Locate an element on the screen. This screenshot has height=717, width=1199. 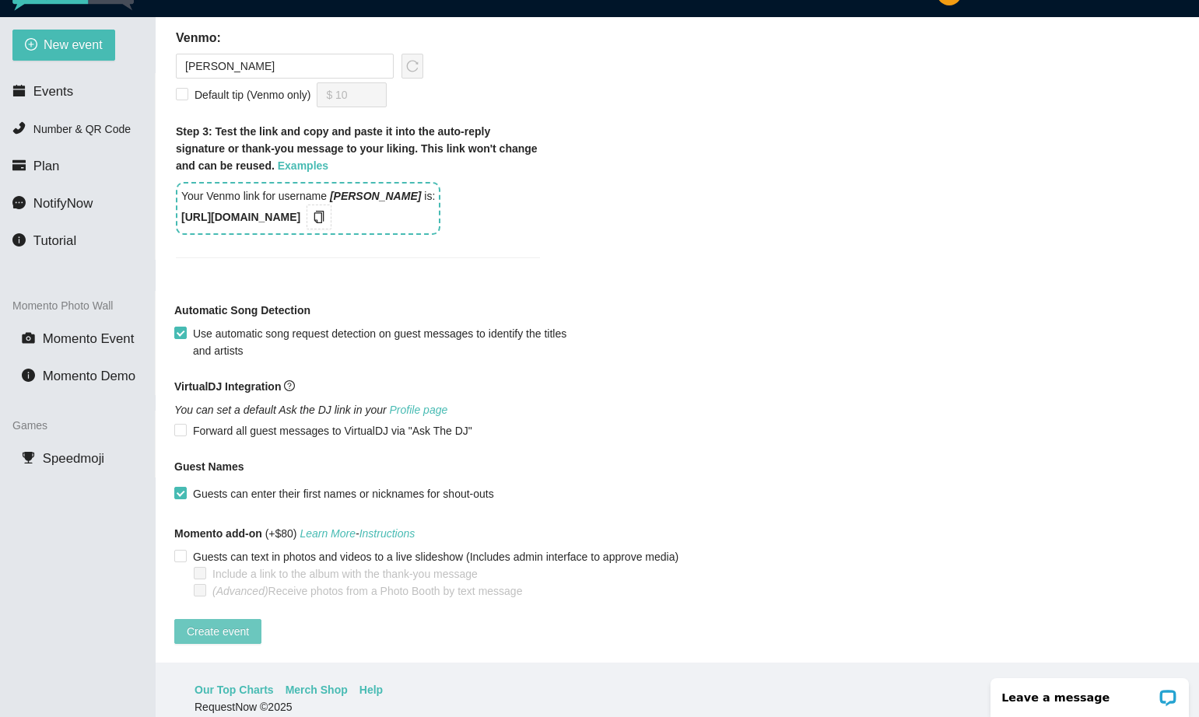
button: plus-circleNew event is located at coordinates (64, 45).